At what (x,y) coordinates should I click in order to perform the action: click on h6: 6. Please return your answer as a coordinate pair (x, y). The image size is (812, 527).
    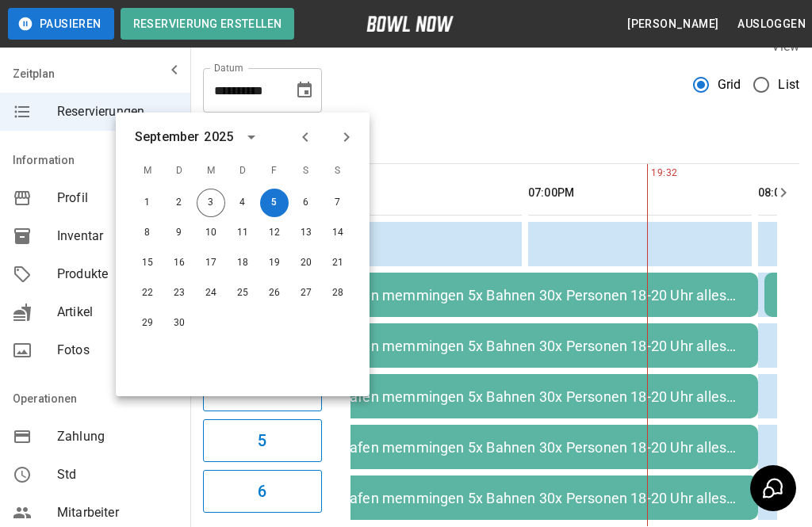
    Looking at the image, I should click on (262, 491).